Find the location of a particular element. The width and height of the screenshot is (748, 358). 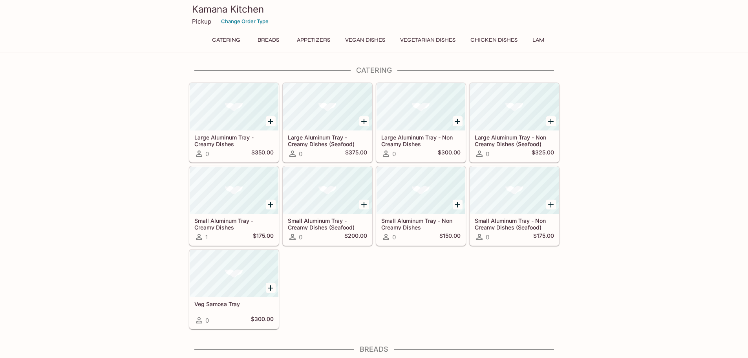

button: Vegetarian Dishes is located at coordinates (427, 40).